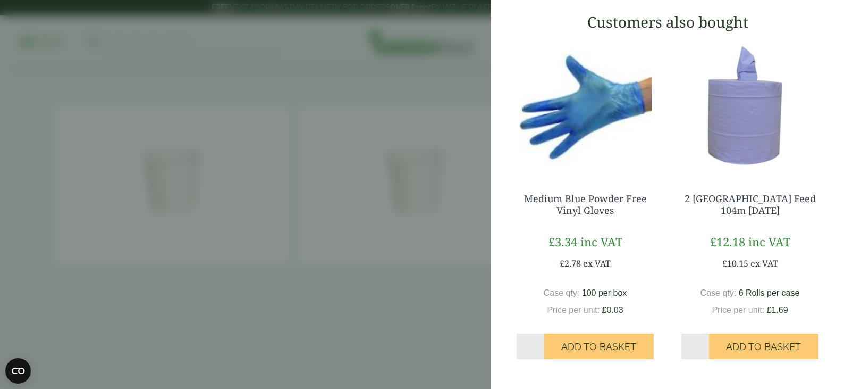  Describe the element at coordinates (668, 22) in the screenshot. I see `h3: Customers also bought` at that location.